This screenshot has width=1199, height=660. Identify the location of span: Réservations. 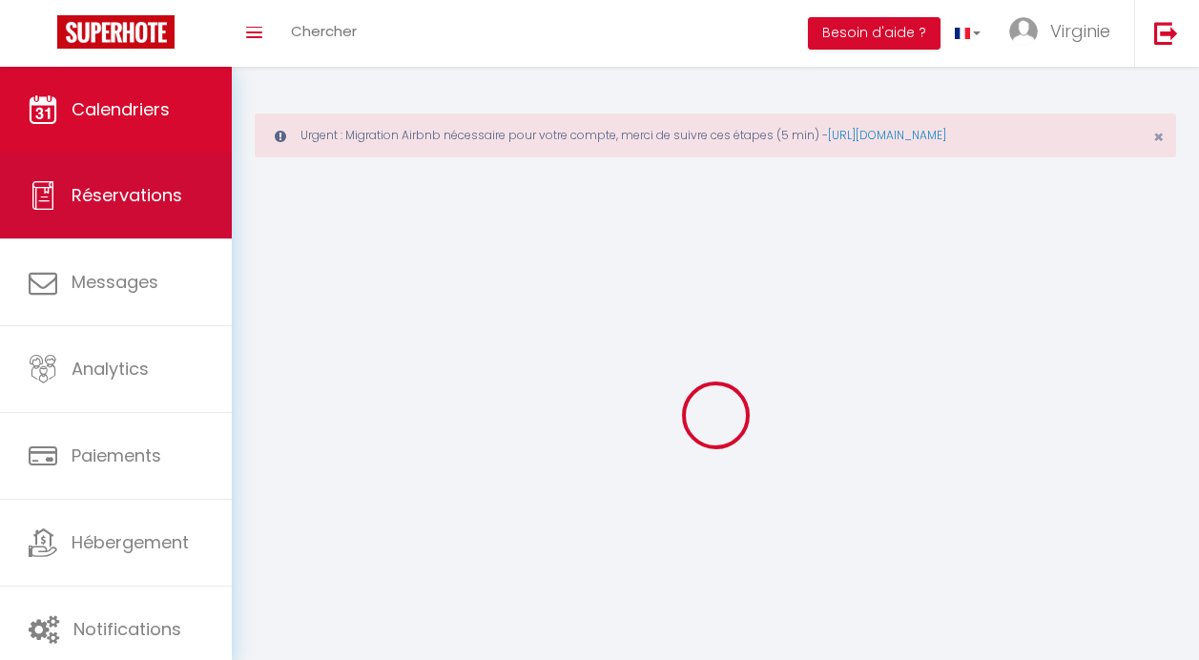
(127, 195).